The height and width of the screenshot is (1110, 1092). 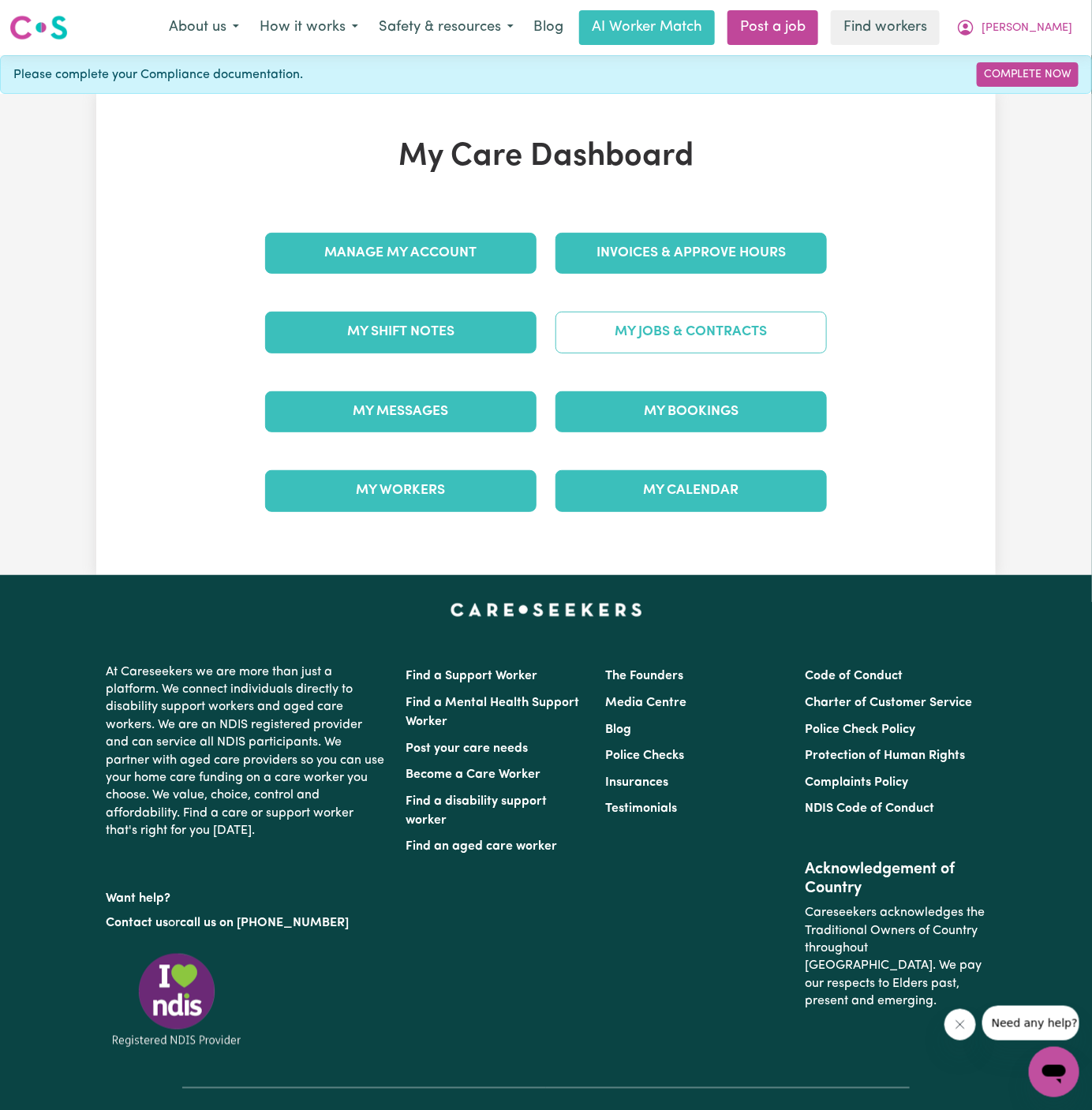 What do you see at coordinates (641, 809) in the screenshot?
I see `a: Testimonials` at bounding box center [641, 809].